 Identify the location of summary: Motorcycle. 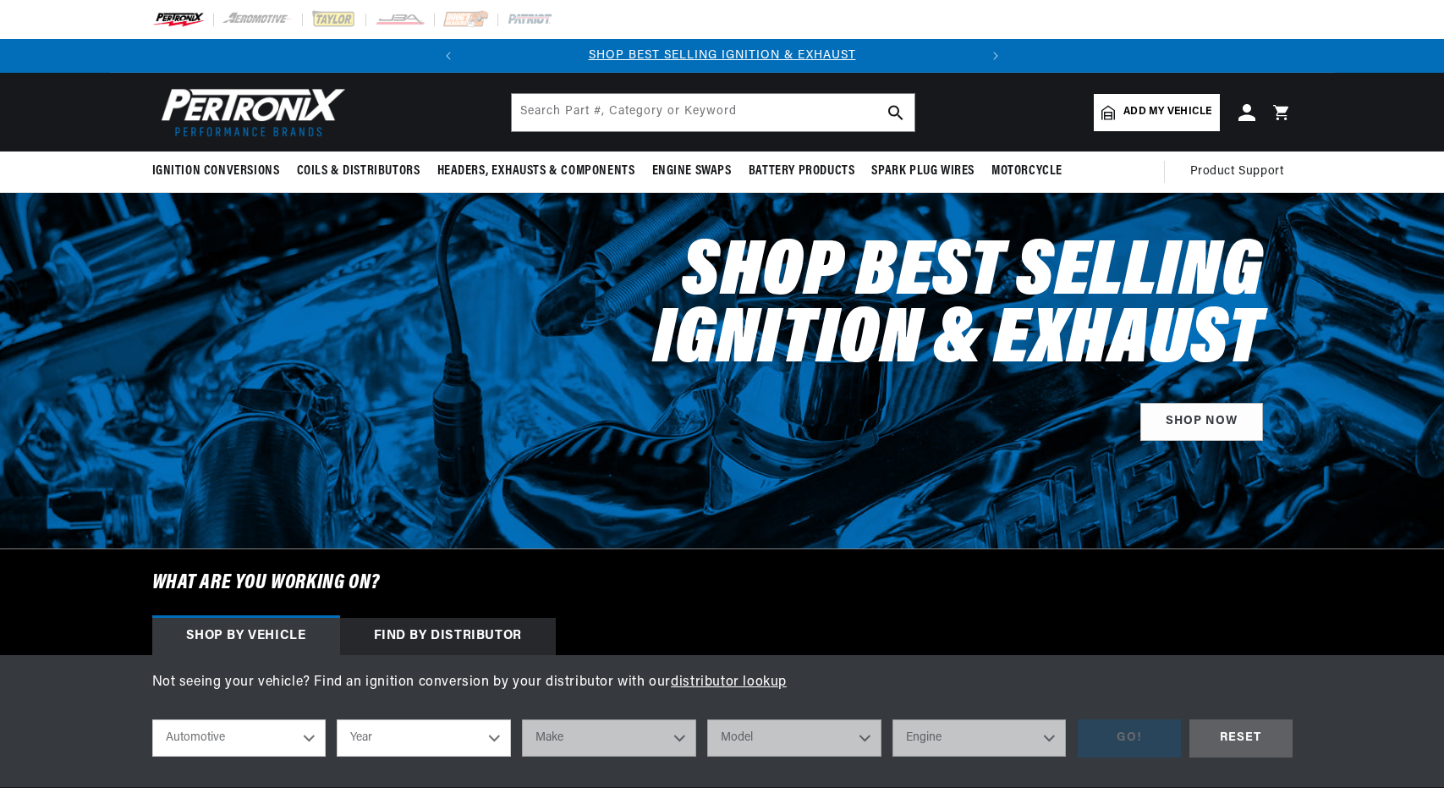
(1027, 171).